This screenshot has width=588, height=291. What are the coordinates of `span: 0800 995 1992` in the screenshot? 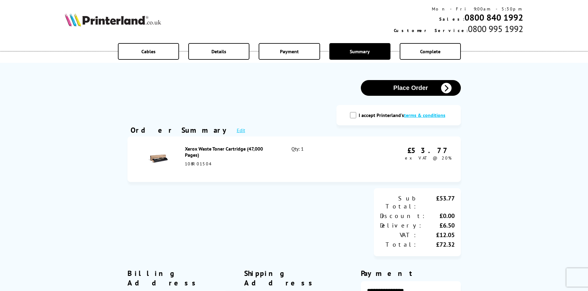 It's located at (495, 29).